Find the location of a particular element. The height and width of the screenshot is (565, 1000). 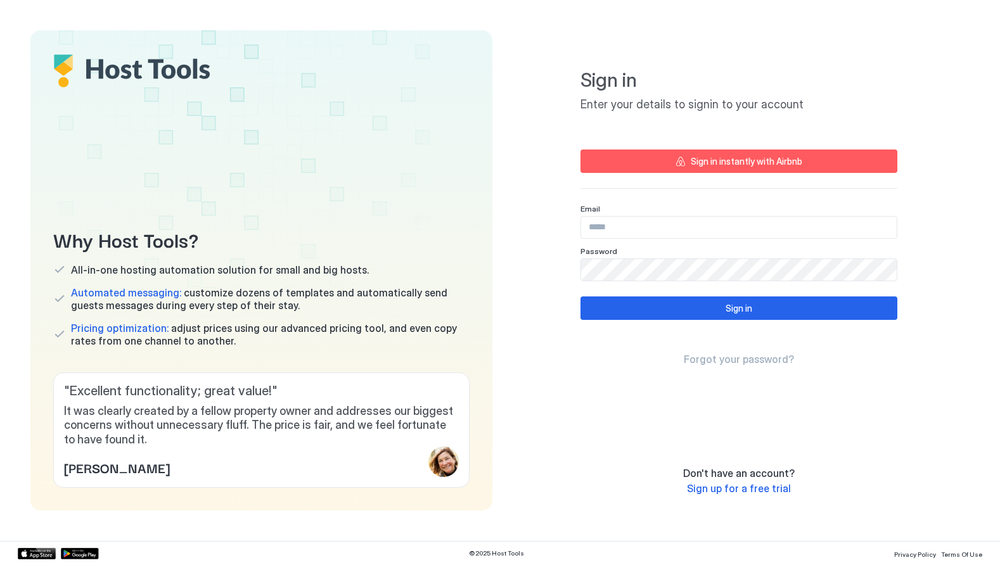

a: App Store is located at coordinates (37, 554).